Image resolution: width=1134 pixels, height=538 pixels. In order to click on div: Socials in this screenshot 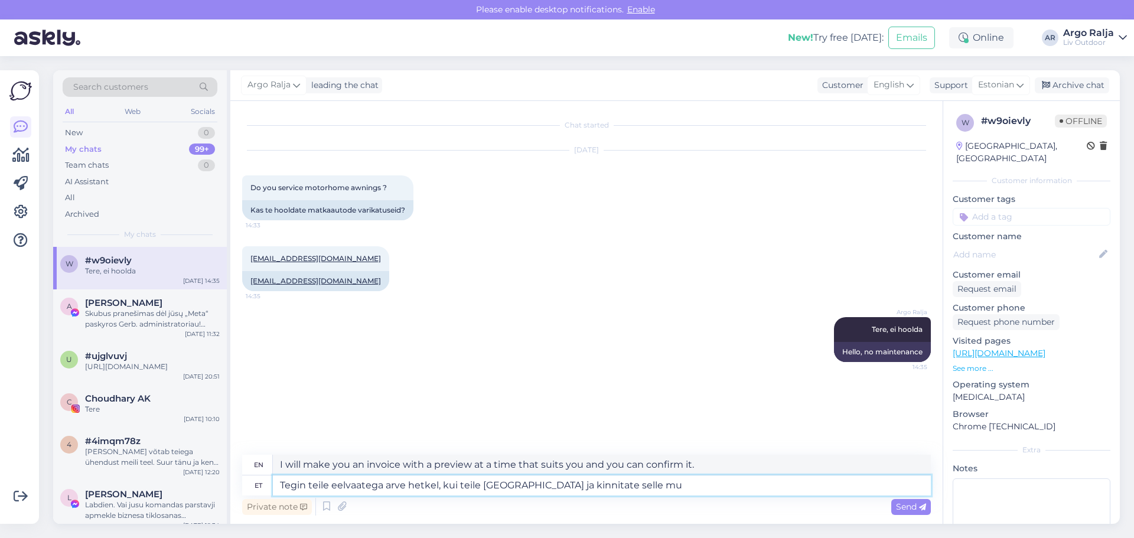, I will do `click(203, 112)`.